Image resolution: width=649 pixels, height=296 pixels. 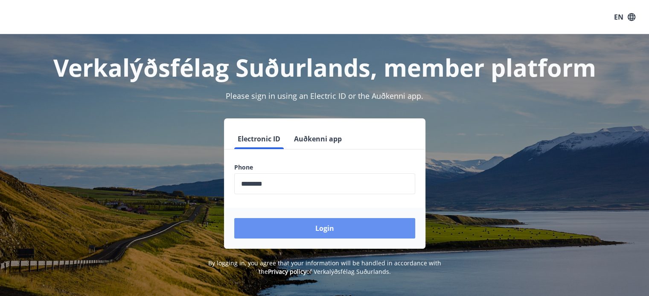 I want to click on button: EN, so click(x=624, y=17).